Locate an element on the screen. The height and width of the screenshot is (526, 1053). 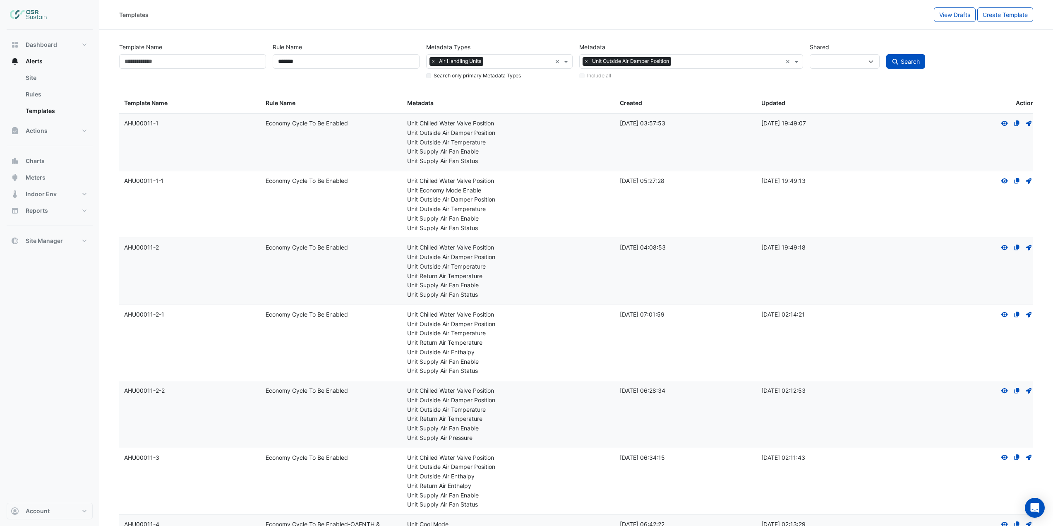
span: Updated is located at coordinates (773, 103).